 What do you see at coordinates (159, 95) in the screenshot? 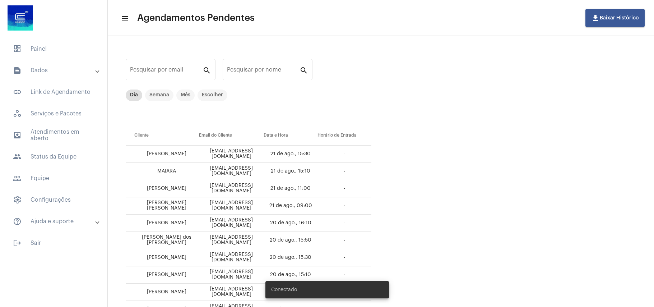
I see `mat-chip: Semana` at bounding box center [159, 95].